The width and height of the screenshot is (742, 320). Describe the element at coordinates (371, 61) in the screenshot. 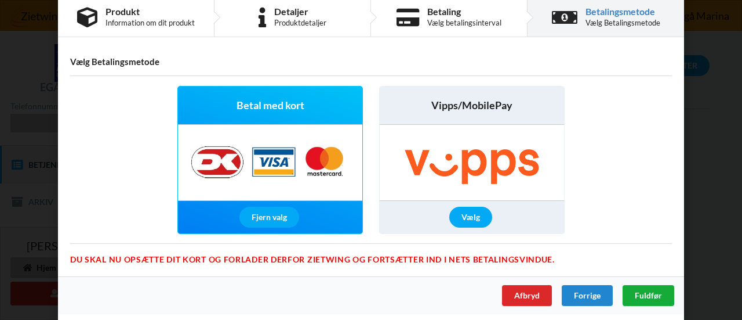

I see `h4: Vælg Betalingsmetode` at that location.